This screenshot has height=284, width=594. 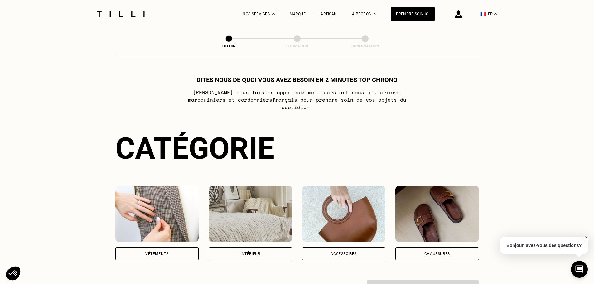 I want to click on div: Estimation, so click(x=297, y=46).